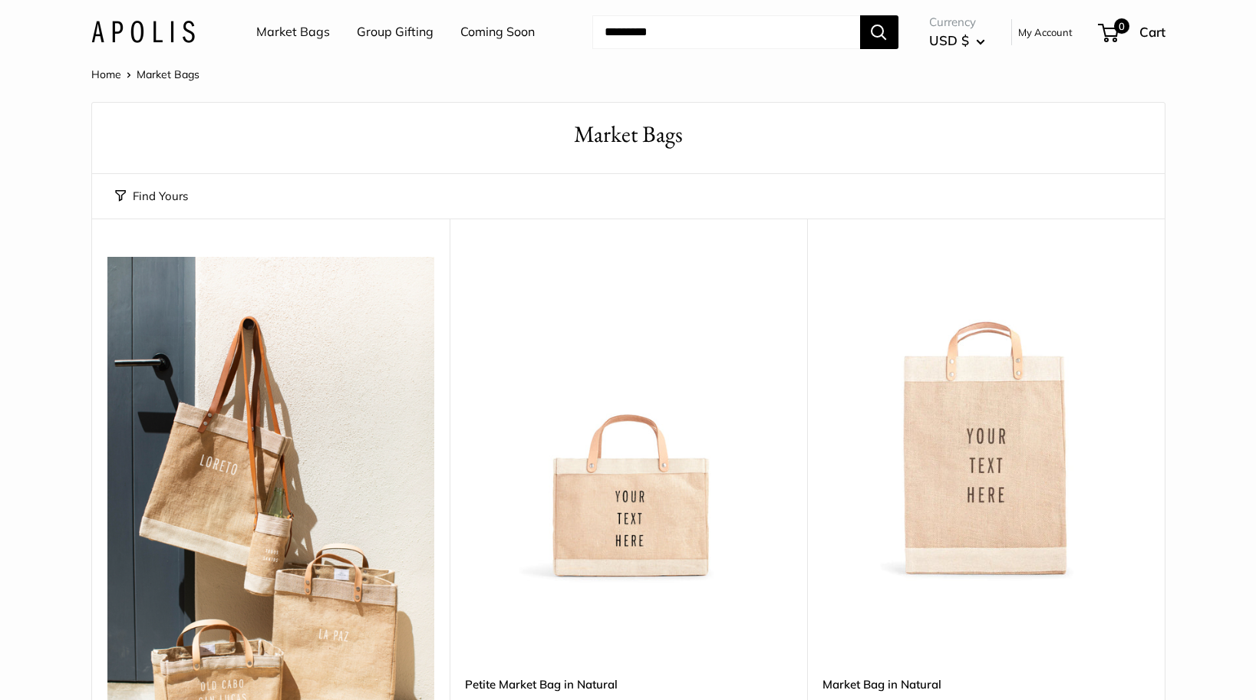  What do you see at coordinates (497, 32) in the screenshot?
I see `a: Coming Soon` at bounding box center [497, 32].